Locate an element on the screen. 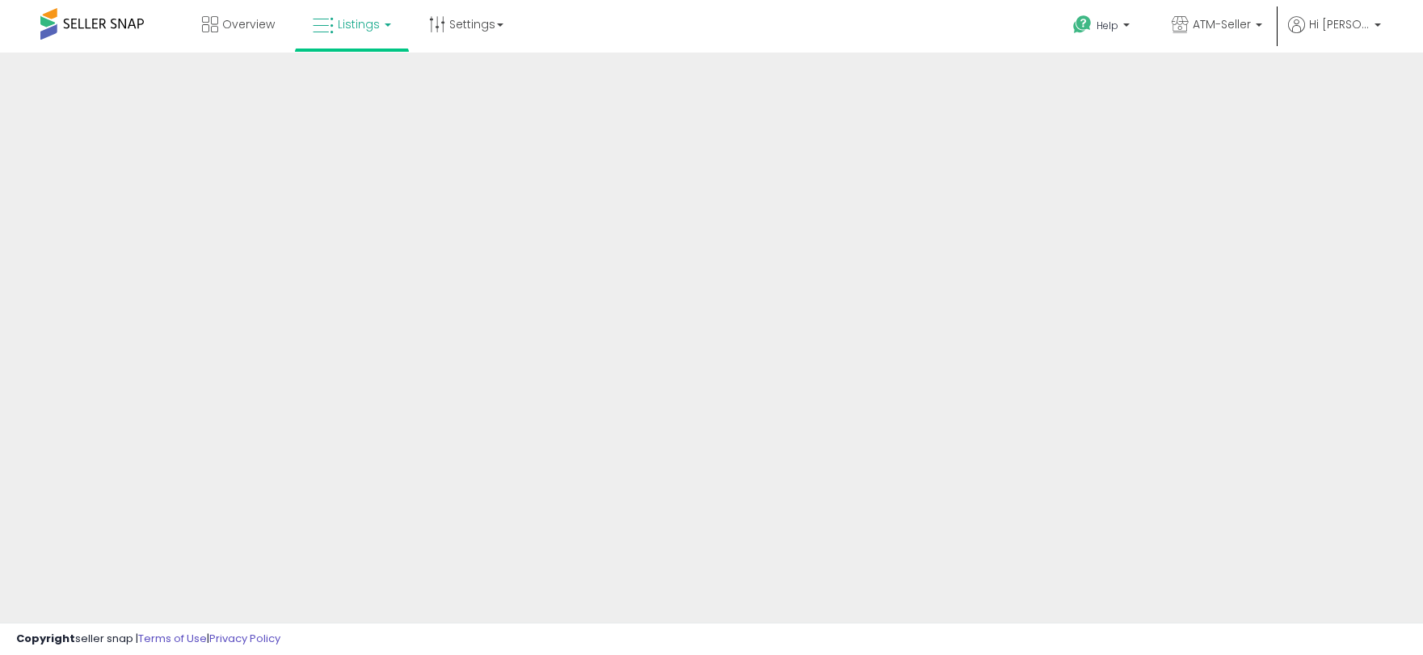 The width and height of the screenshot is (1423, 655). div: seller snap | | is located at coordinates (148, 638).